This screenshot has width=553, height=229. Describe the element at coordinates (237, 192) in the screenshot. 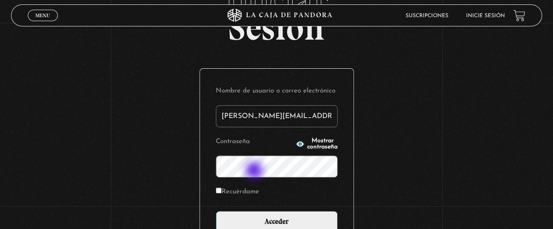

I see `label: Recuérdame` at that location.